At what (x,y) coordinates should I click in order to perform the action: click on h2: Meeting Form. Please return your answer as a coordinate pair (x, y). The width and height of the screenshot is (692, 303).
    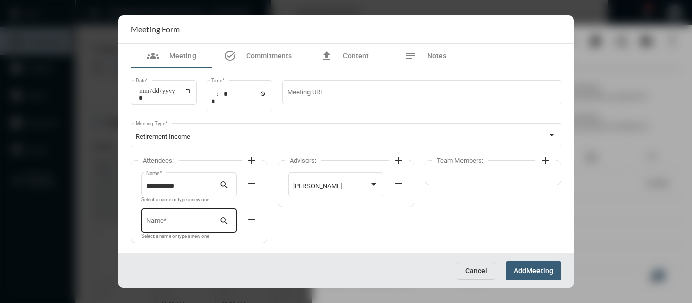
    Looking at the image, I should click on (155, 29).